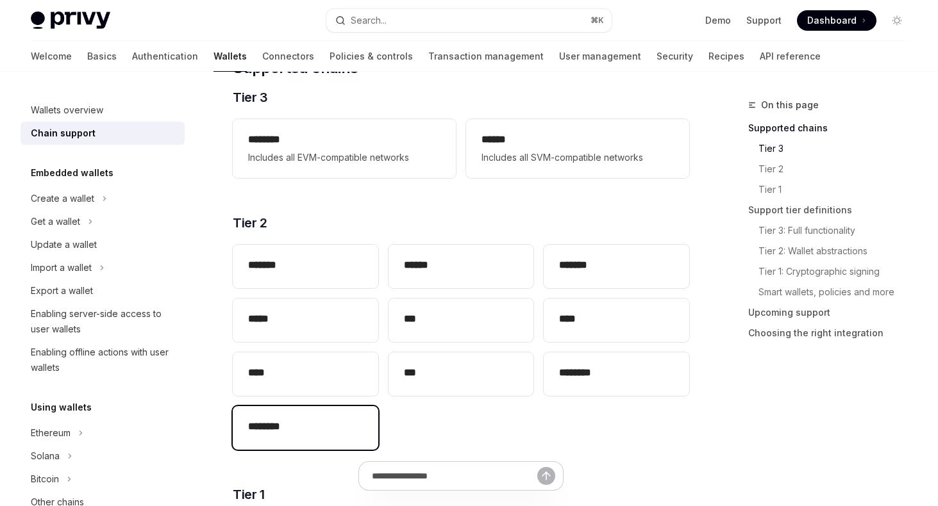 The image size is (938, 506). Describe the element at coordinates (103, 433) in the screenshot. I see `button: Ethereum` at that location.